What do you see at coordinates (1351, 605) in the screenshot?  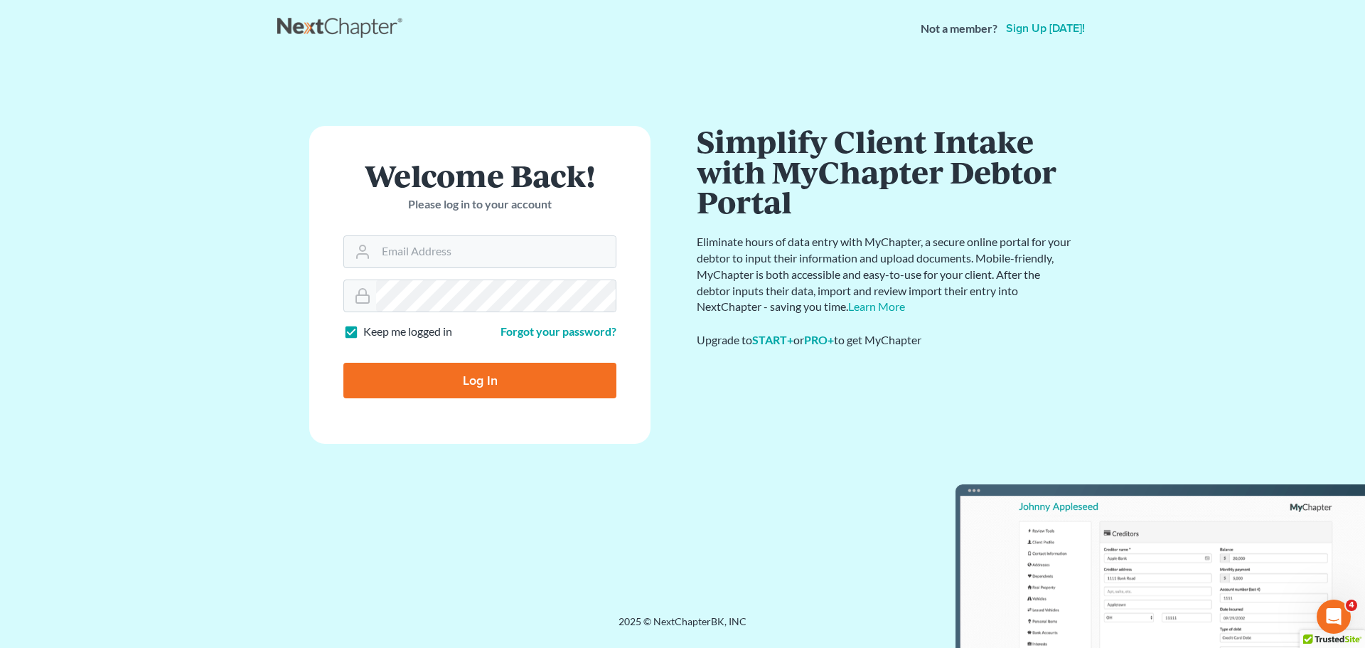 I see `span: 4` at bounding box center [1351, 605].